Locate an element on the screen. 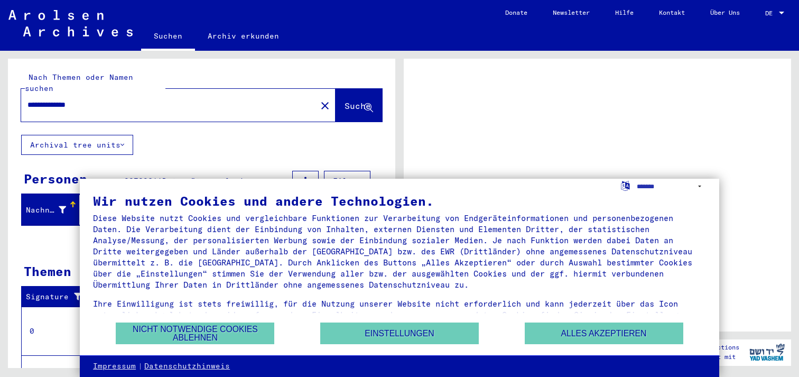 The height and width of the screenshot is (377, 799). img: Arolsen_neg.svg is located at coordinates (70, 23).